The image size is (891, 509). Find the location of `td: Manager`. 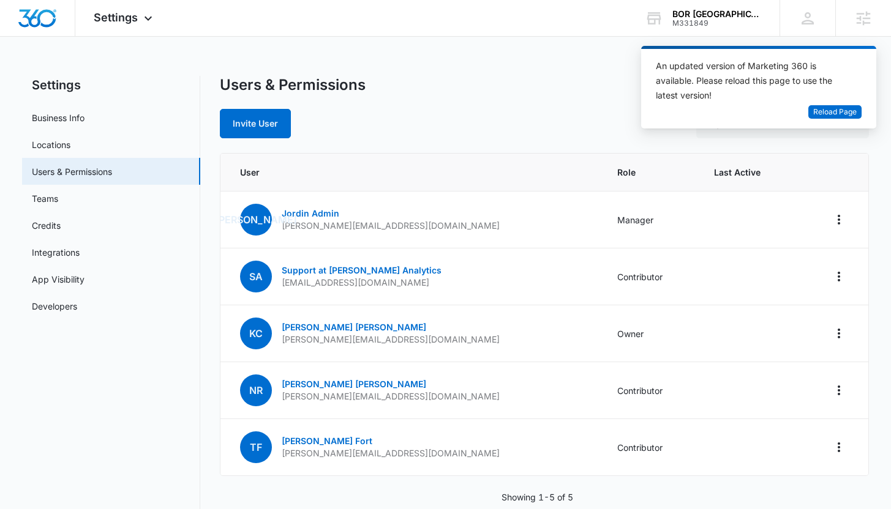

td: Manager is located at coordinates (651, 220).